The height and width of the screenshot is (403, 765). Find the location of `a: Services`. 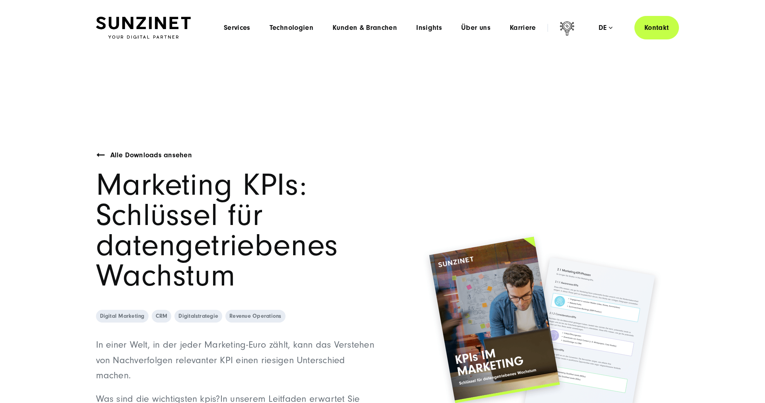

a: Services is located at coordinates (237, 28).